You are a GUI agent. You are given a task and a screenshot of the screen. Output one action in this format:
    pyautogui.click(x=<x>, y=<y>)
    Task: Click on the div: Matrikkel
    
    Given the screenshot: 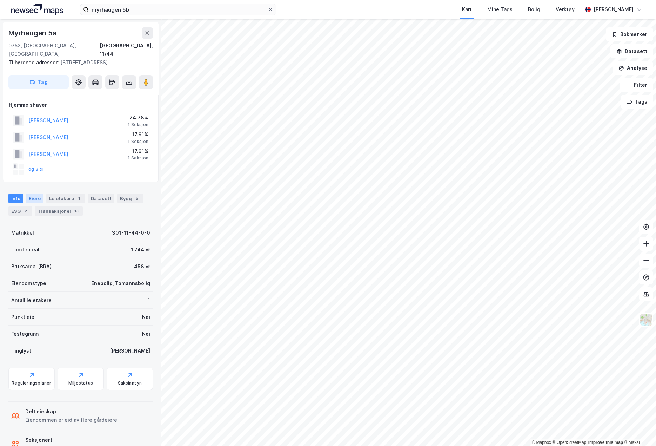 What is the action you would take?
    pyautogui.click(x=22, y=233)
    